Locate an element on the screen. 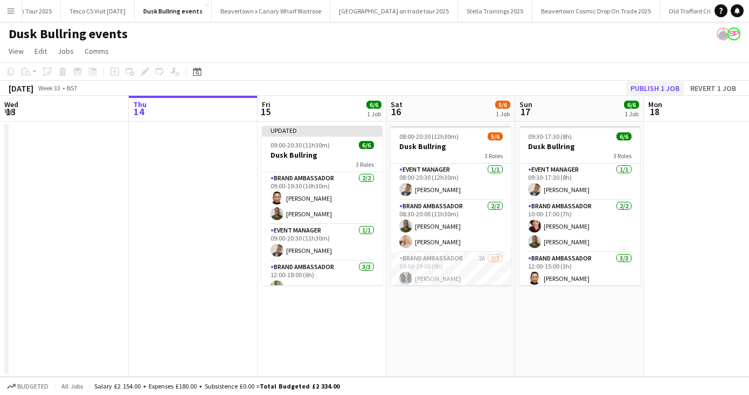  button: Beavertown x Canary Wharf Waitrose is located at coordinates (271, 11).